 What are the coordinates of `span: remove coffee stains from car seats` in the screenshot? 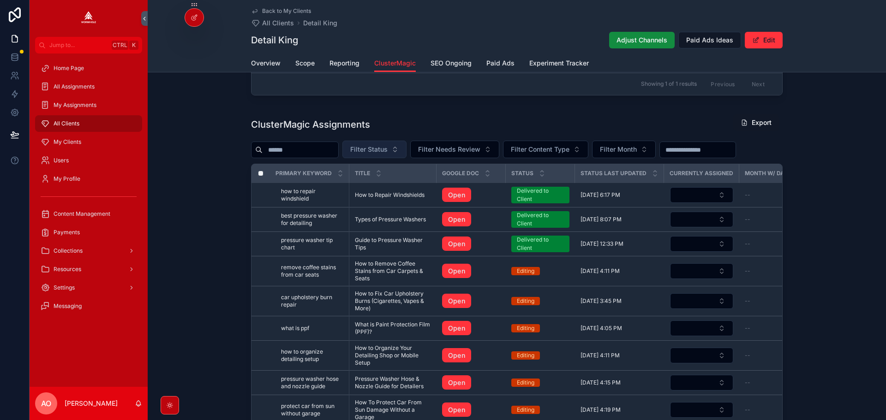 It's located at (312, 271).